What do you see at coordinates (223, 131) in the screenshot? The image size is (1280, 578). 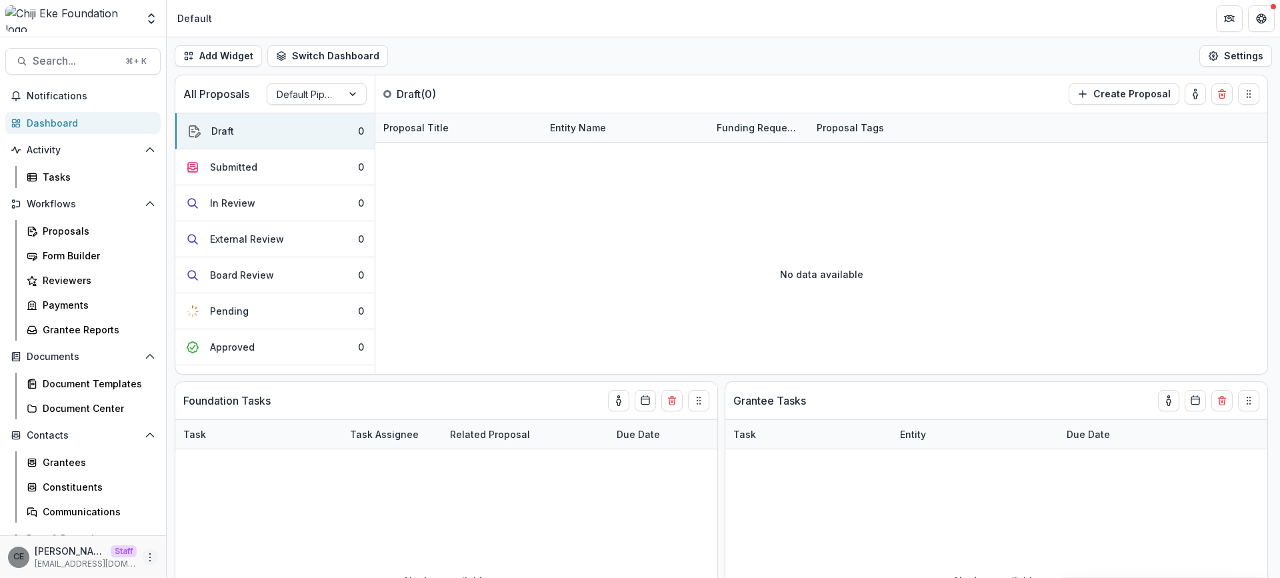 I see `div: Draft` at bounding box center [223, 131].